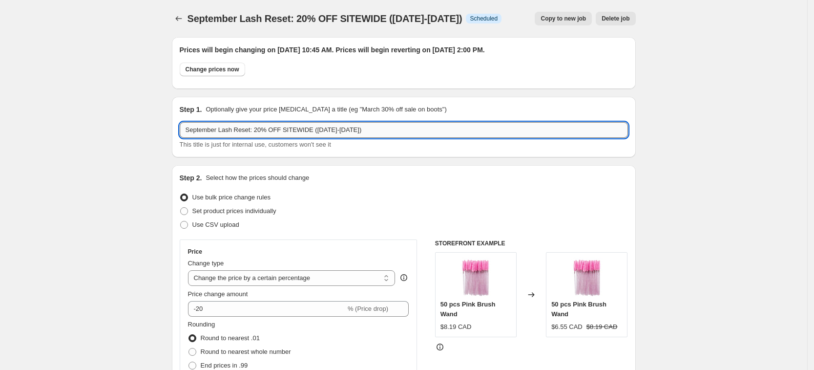 The image size is (814, 370). I want to click on span: Use CSV upload, so click(216, 224).